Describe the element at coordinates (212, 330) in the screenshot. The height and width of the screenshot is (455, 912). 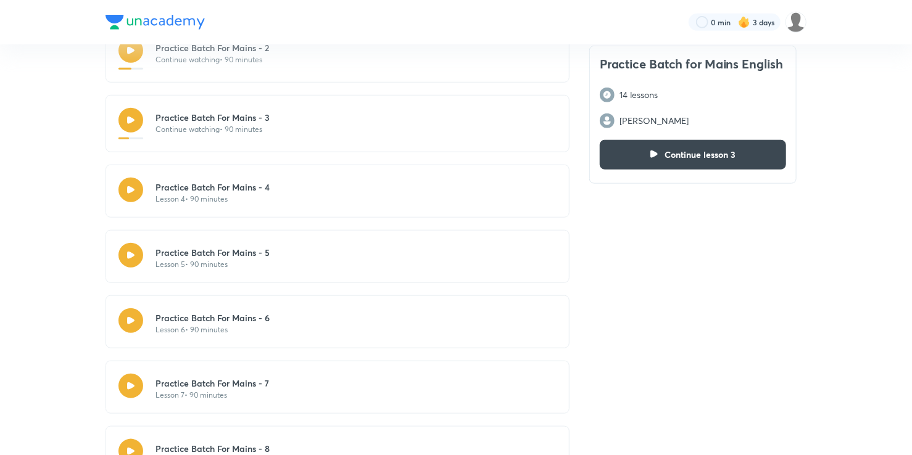
I see `p: Lesson 6 • 90 minutes` at that location.